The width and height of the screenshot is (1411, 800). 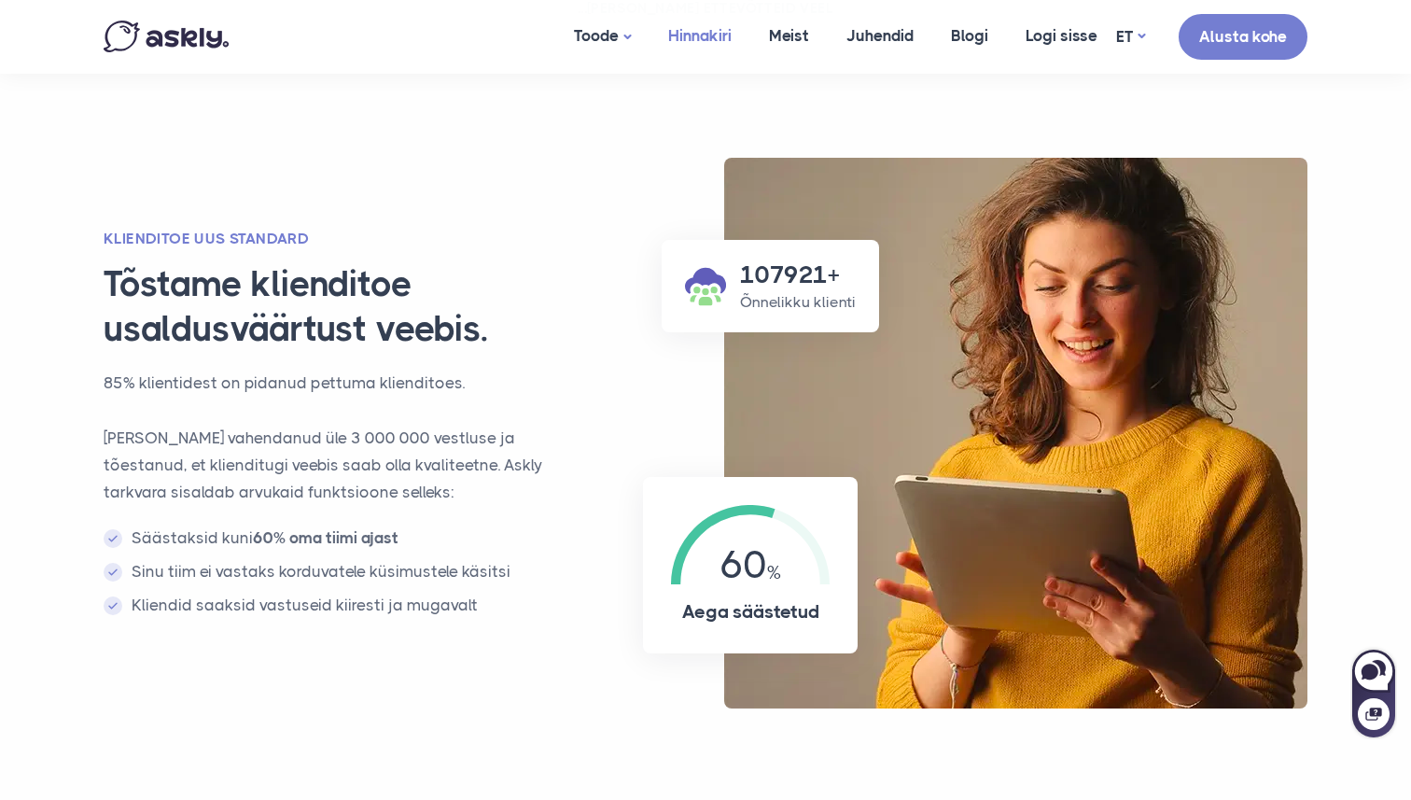 I want to click on span: 60% oma tiimi ajast, so click(x=326, y=537).